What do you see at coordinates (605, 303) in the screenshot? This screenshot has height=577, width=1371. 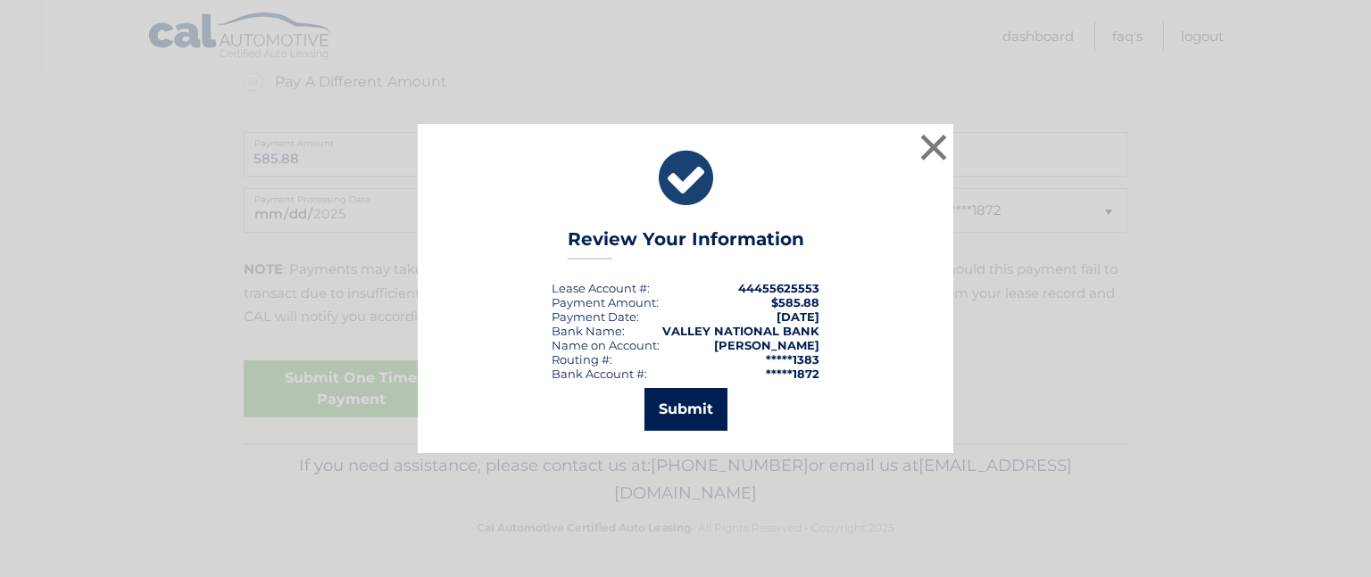 I see `div: Payment Amount:` at bounding box center [605, 303].